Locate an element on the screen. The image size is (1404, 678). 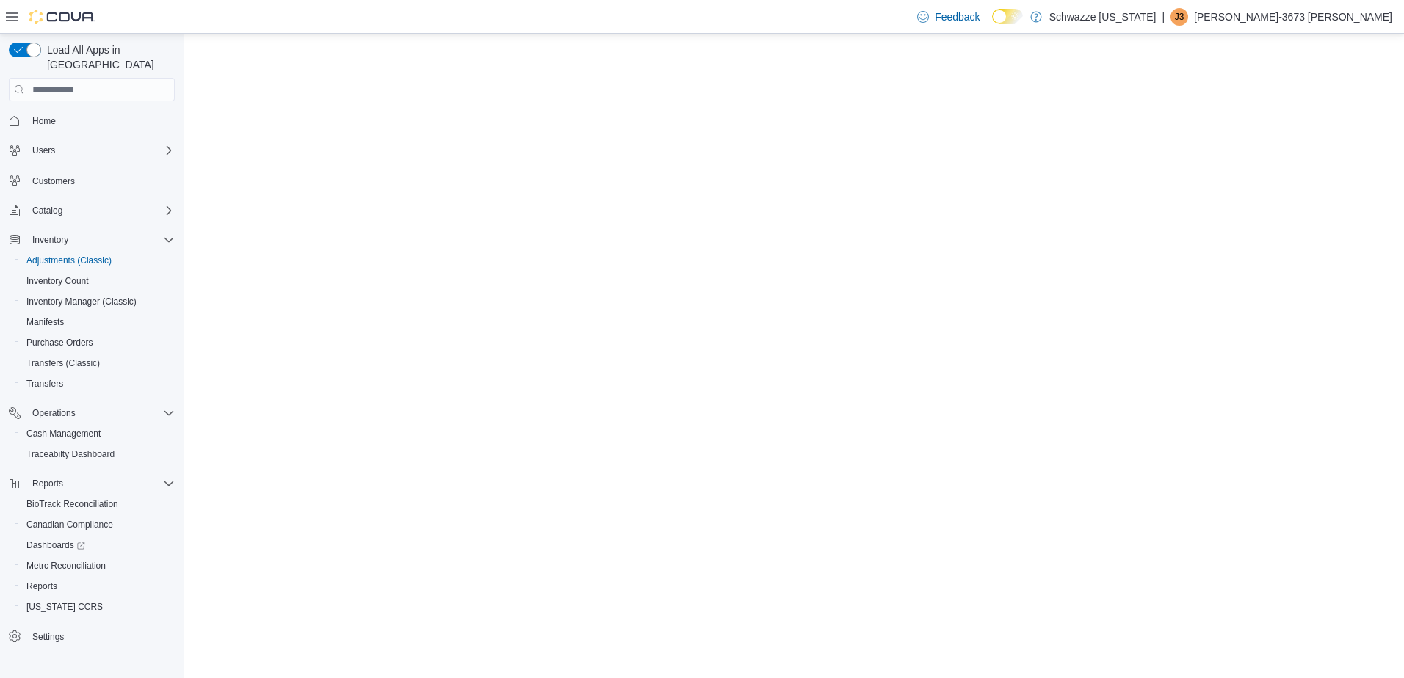
a: Settings is located at coordinates (48, 637).